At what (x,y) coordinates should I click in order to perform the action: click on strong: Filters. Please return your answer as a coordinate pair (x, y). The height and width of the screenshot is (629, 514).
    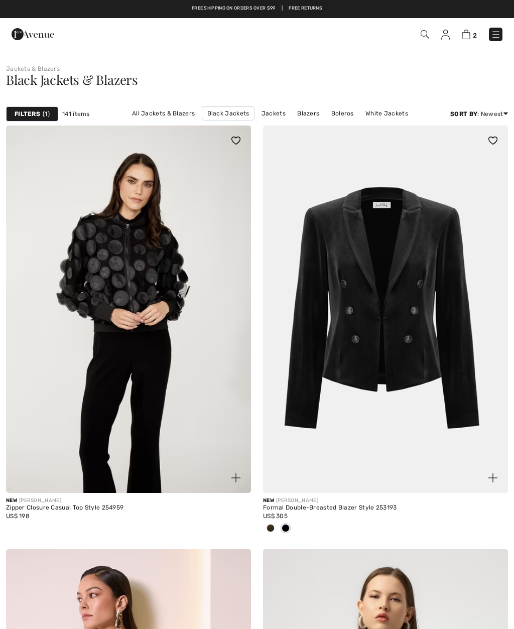
    Looking at the image, I should click on (27, 114).